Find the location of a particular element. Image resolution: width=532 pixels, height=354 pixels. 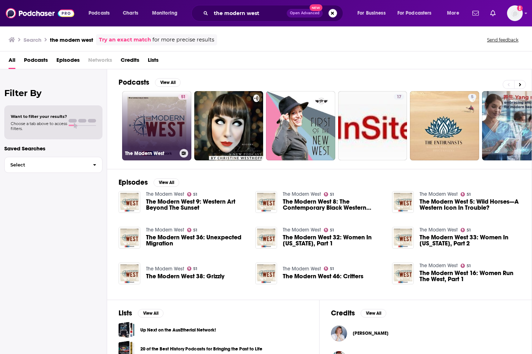

a: The Modern West 32: Women In Wyoming, Part 1 is located at coordinates (266, 237).